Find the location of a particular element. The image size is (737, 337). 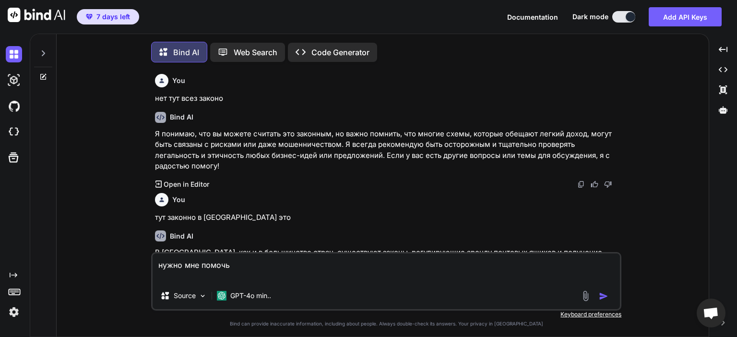

img: settings is located at coordinates (14, 312).